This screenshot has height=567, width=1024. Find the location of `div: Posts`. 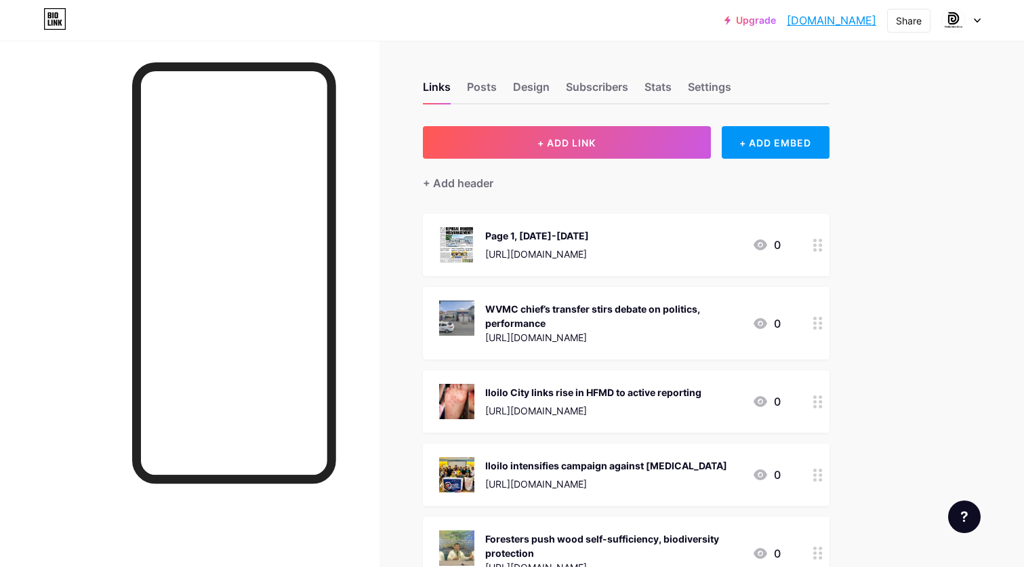

div: Posts is located at coordinates (482, 91).